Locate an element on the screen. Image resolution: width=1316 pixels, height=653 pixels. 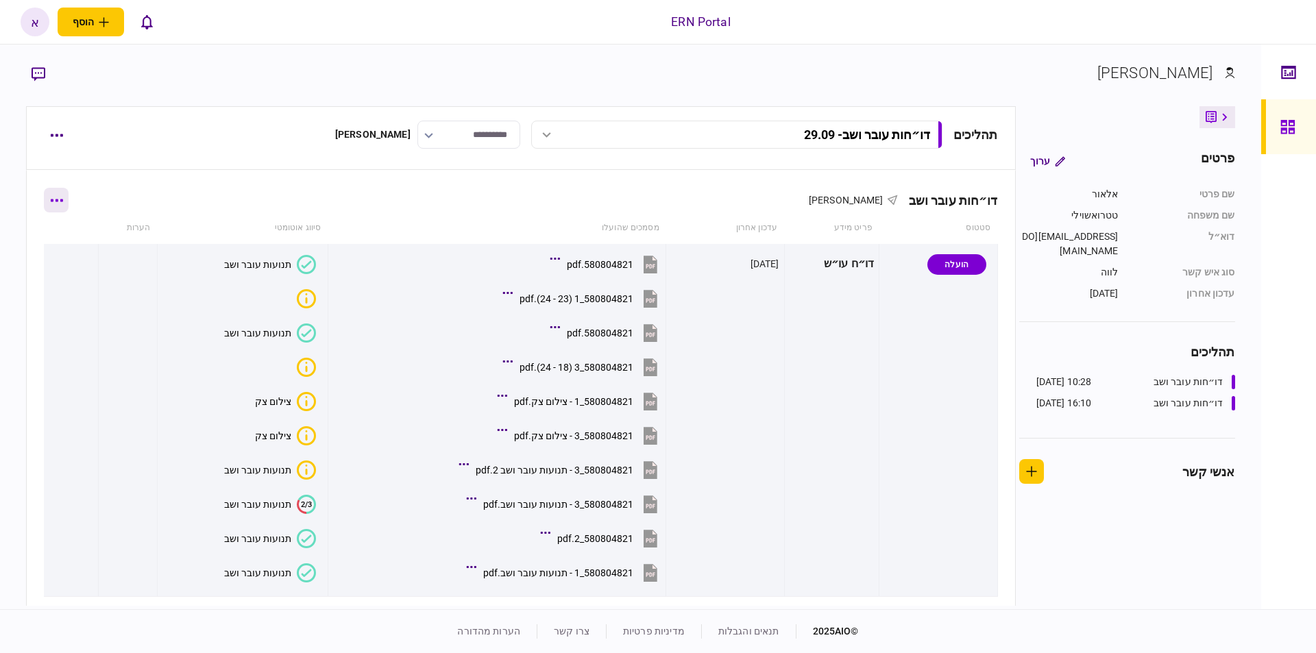
button: 580804821_1 (23 - 24).pdf is located at coordinates (583, 298).